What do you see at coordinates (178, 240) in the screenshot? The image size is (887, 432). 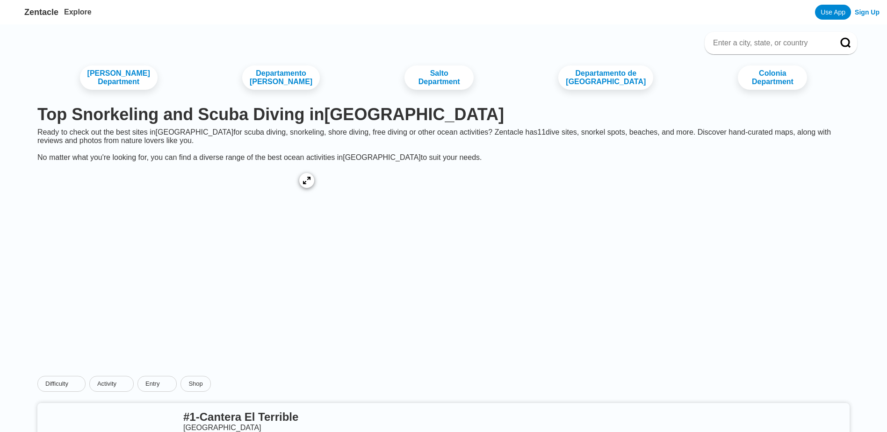 I see `img: Uruguay dive site map` at bounding box center [178, 240].